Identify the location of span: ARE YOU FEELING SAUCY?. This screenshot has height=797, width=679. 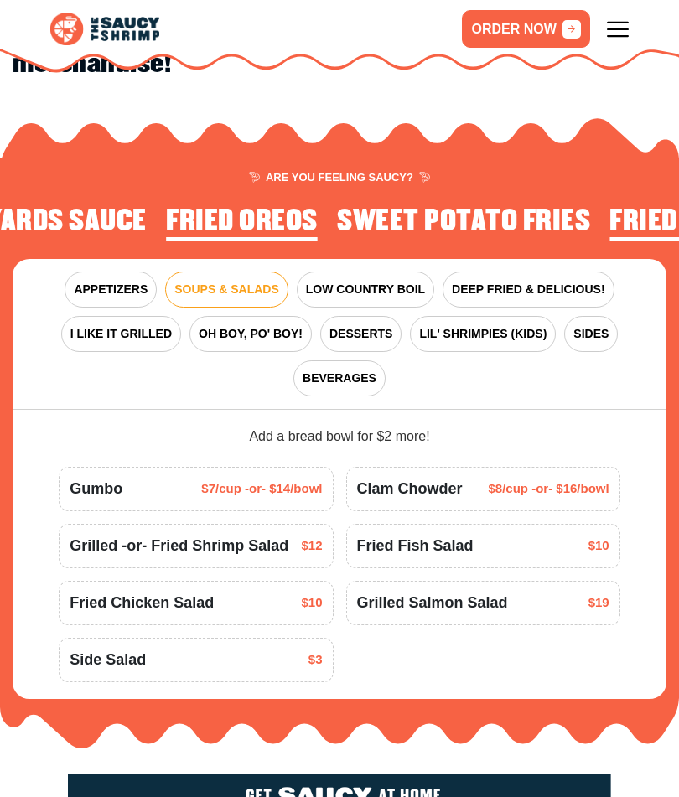
(339, 177).